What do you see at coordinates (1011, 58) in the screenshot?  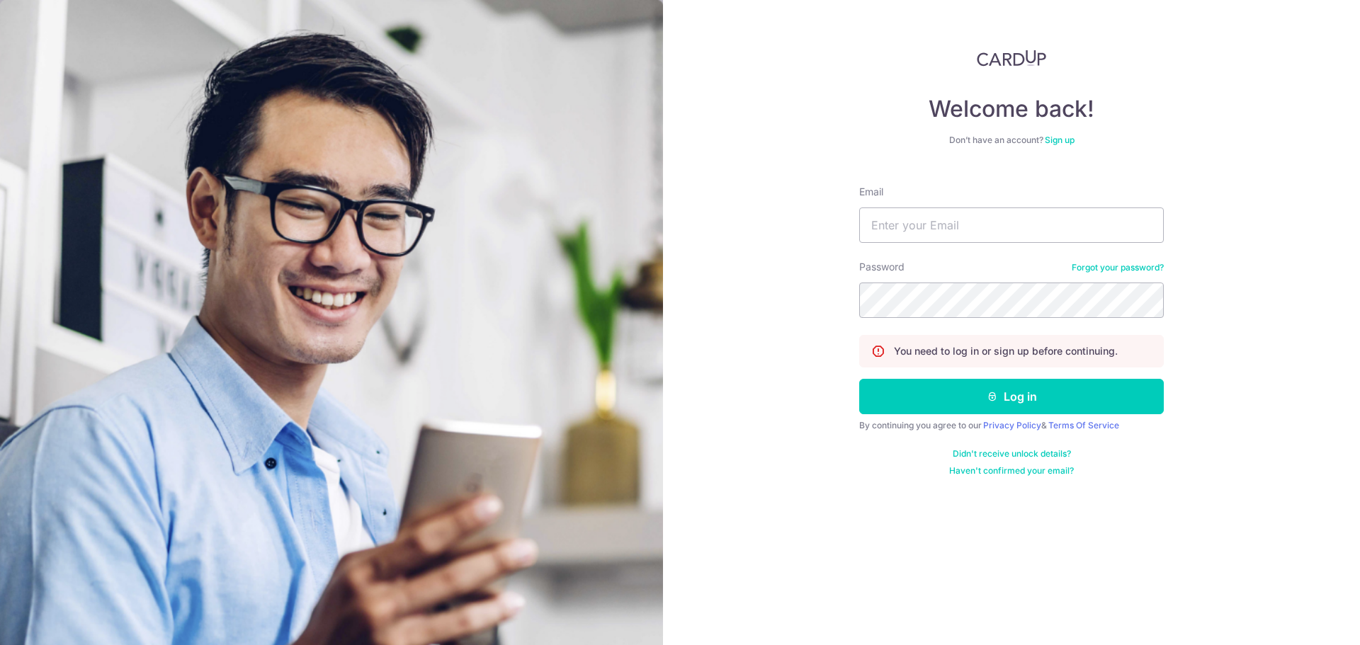 I see `img: CardUp Logo` at bounding box center [1011, 58].